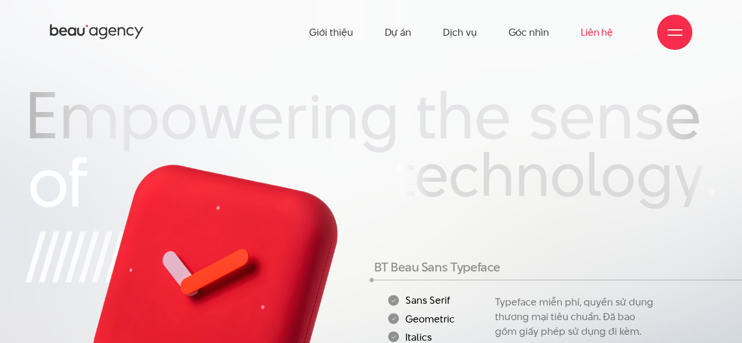  I want to click on img: hero-sharp-1.svg, so click(122, 220).